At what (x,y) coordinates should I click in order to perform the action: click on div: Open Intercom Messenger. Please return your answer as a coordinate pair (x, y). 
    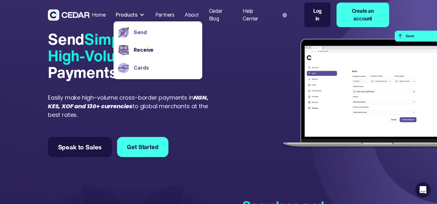
    Looking at the image, I should click on (423, 190).